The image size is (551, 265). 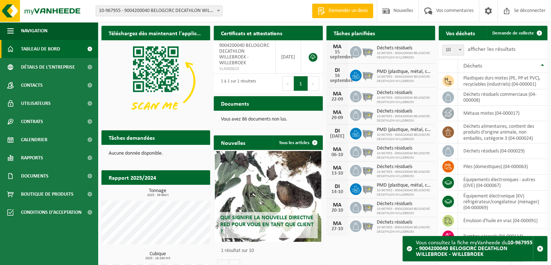 I want to click on font: afficher les résultats, so click(x=492, y=49).